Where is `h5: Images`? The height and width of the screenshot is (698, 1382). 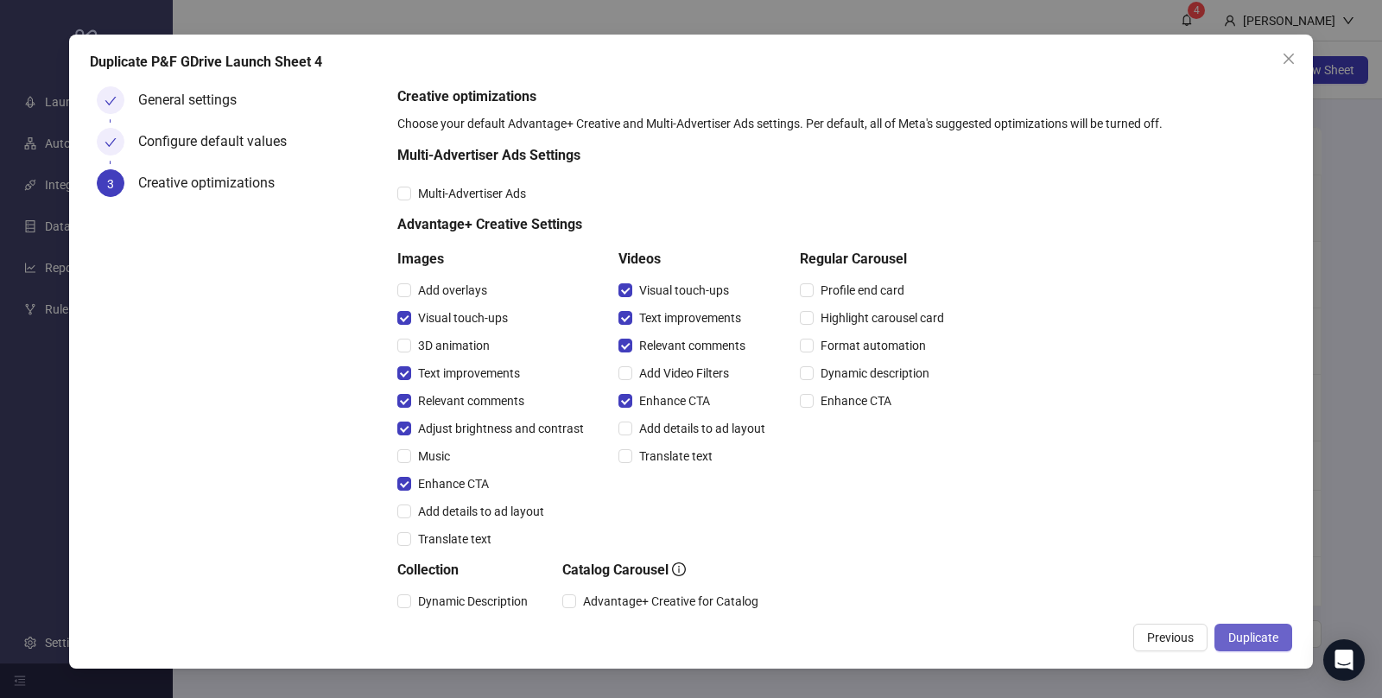
h5: Images is located at coordinates (494, 259).